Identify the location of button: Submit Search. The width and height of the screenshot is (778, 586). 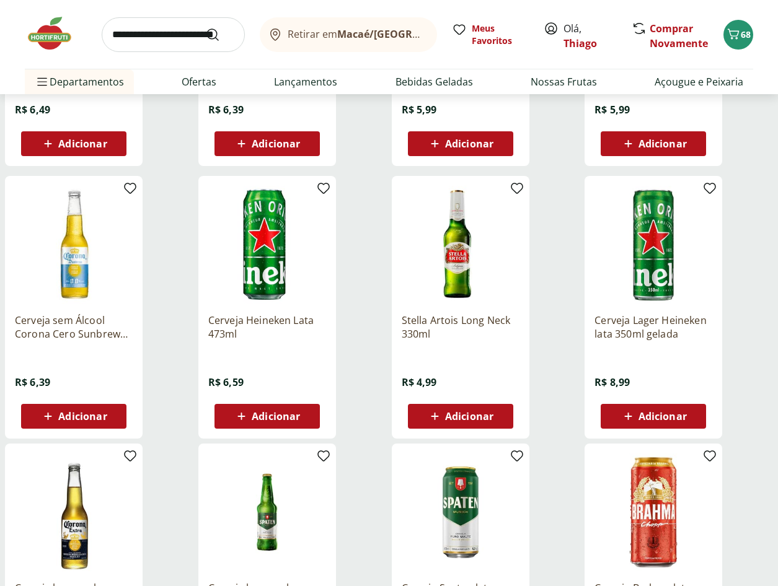
(220, 35).